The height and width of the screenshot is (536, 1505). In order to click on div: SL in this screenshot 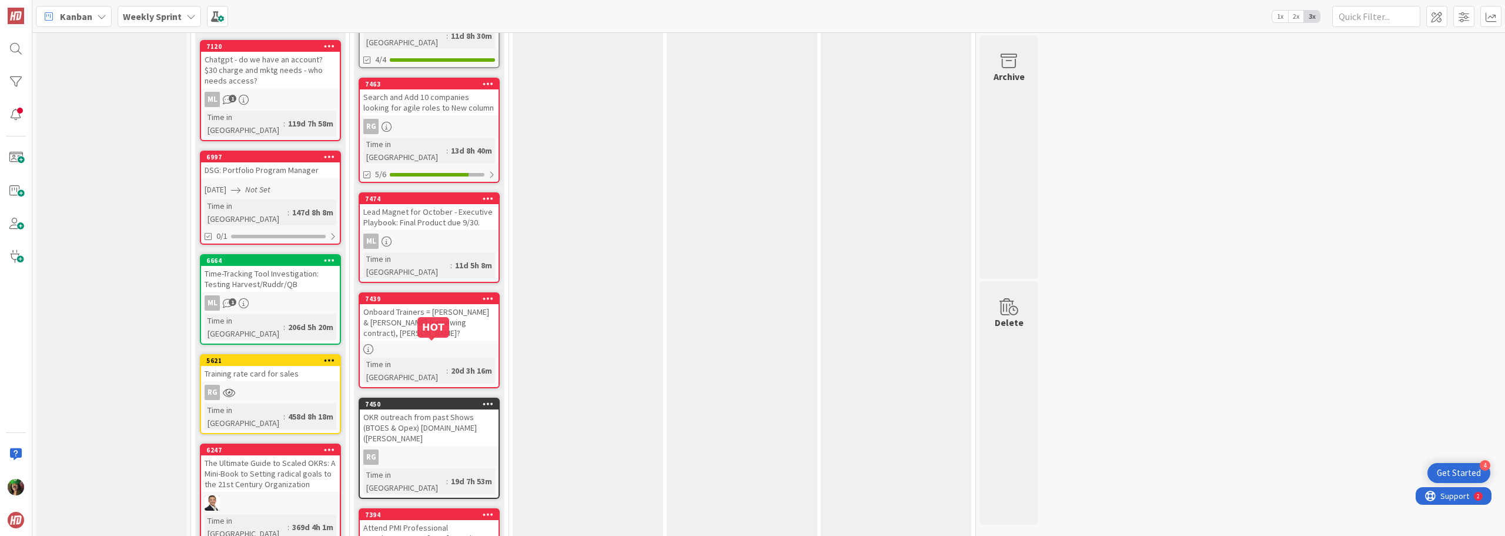, I will do `click(271, 503)`.